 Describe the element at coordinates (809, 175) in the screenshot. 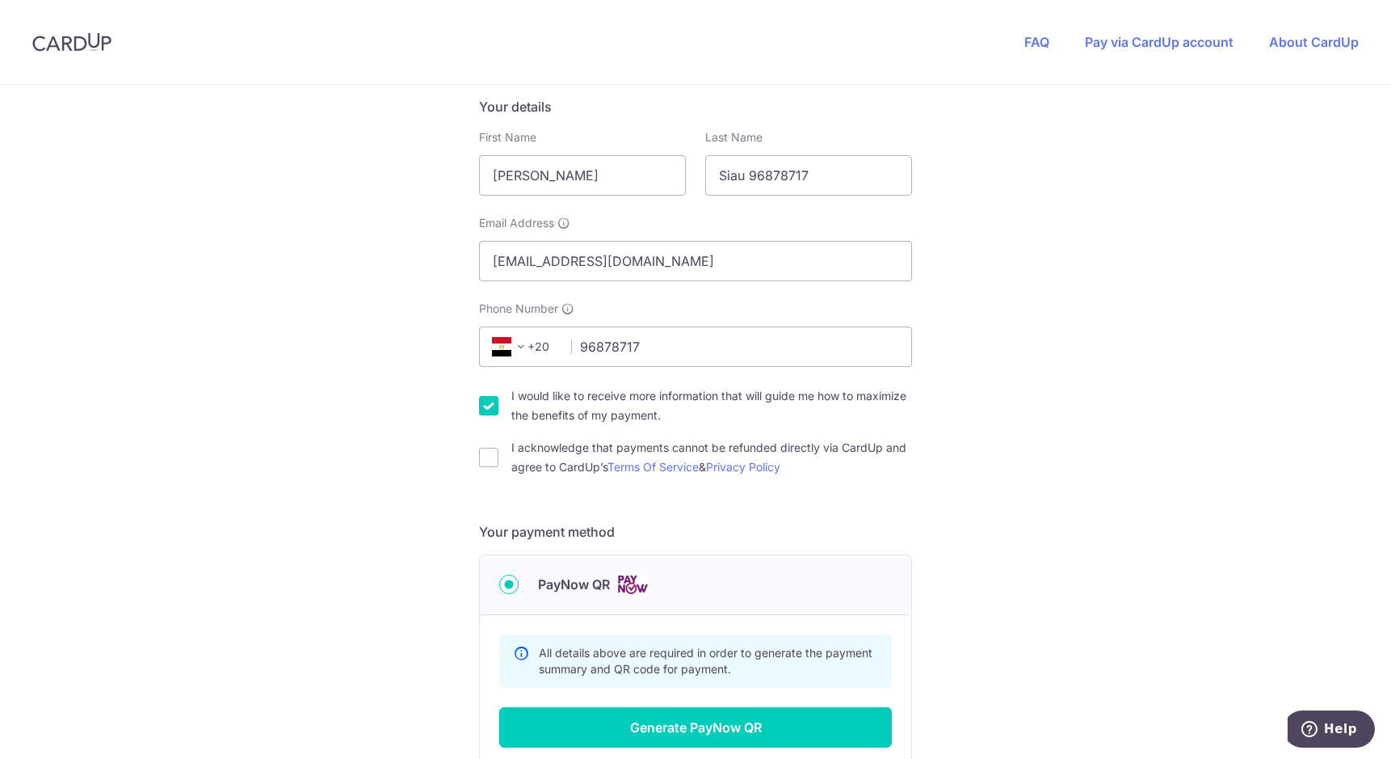

I see `input: Last name` at that location.